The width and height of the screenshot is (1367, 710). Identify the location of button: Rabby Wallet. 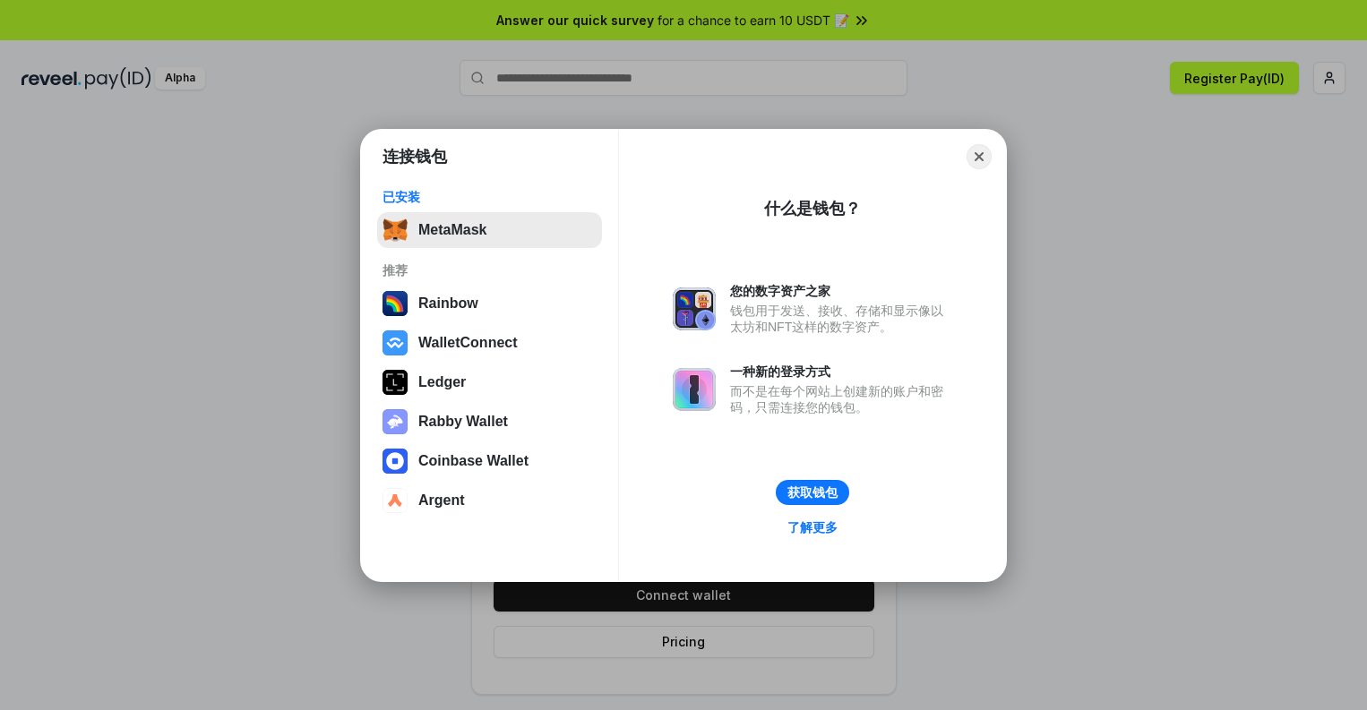
(489, 422).